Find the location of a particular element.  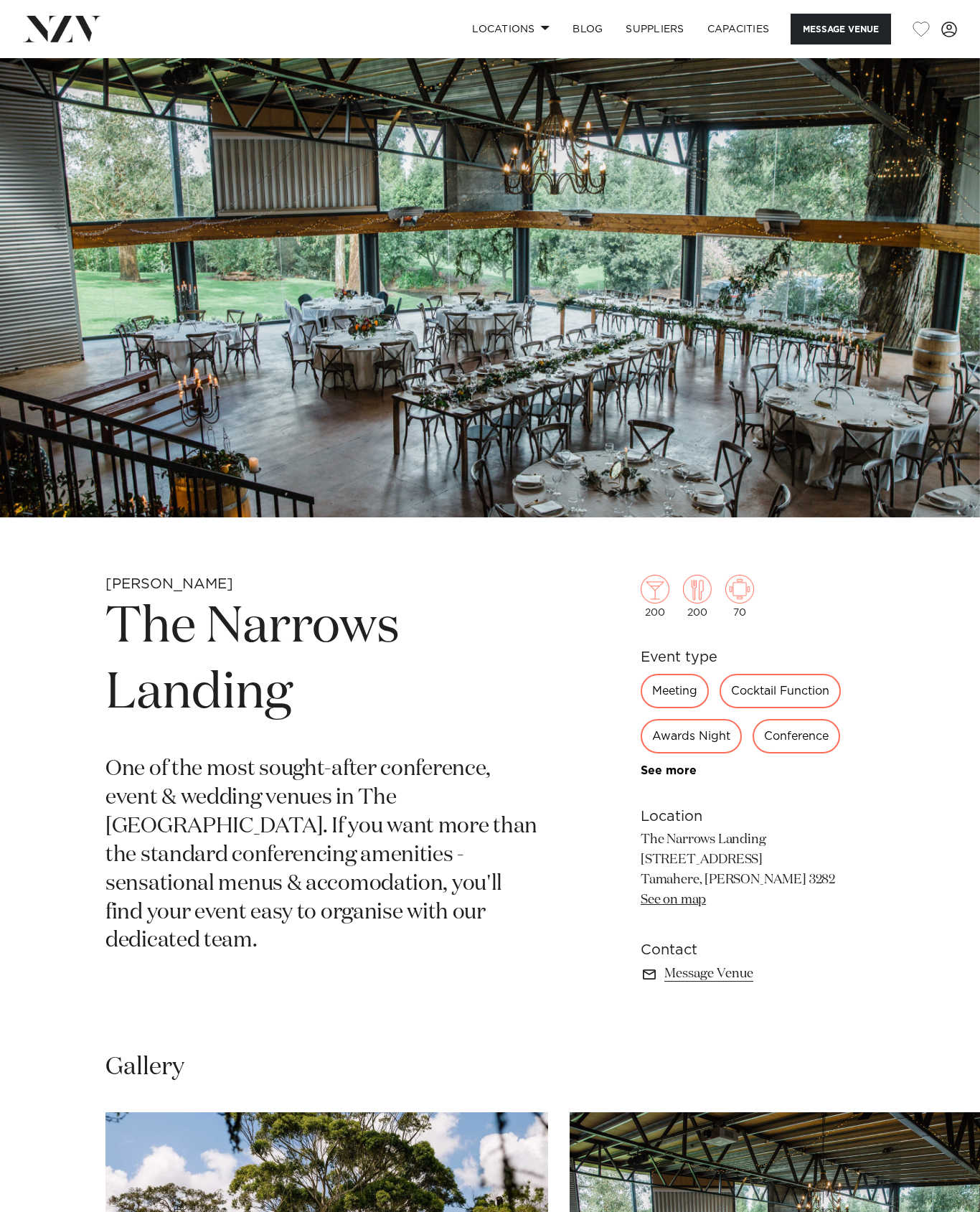

div: Meeting is located at coordinates (674, 691).